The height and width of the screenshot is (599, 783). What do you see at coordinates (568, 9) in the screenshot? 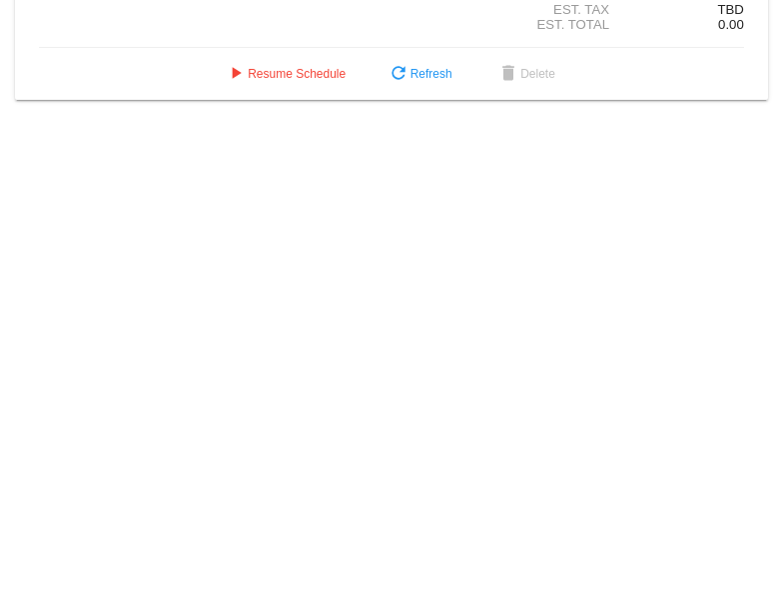
I see `div: Est. Tax` at bounding box center [568, 9].